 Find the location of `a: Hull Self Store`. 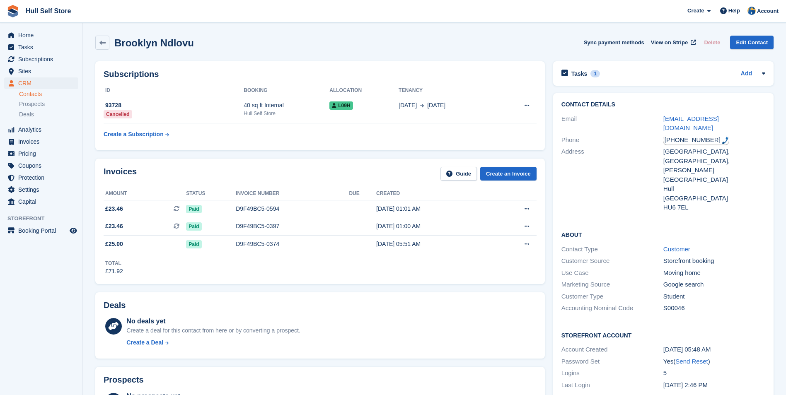

a: Hull Self Store is located at coordinates (48, 11).